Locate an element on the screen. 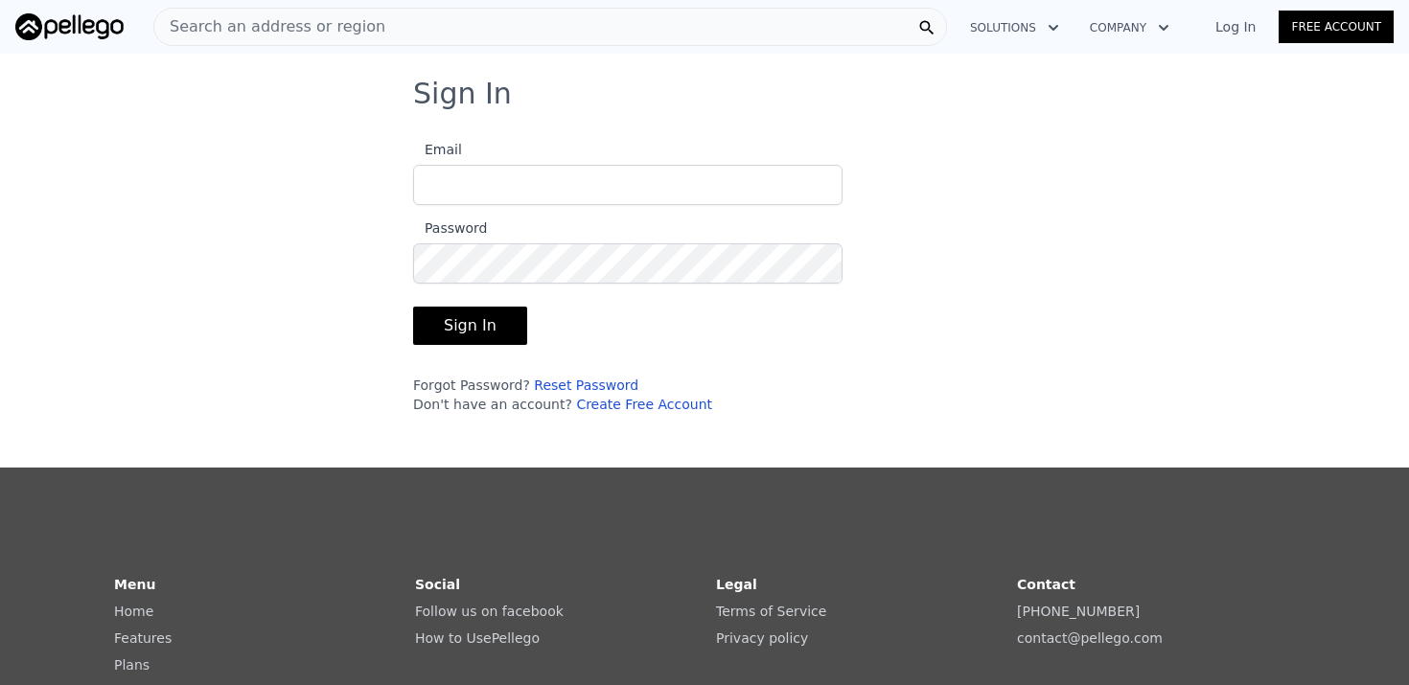  span: Search an address or region is located at coordinates (269, 27).